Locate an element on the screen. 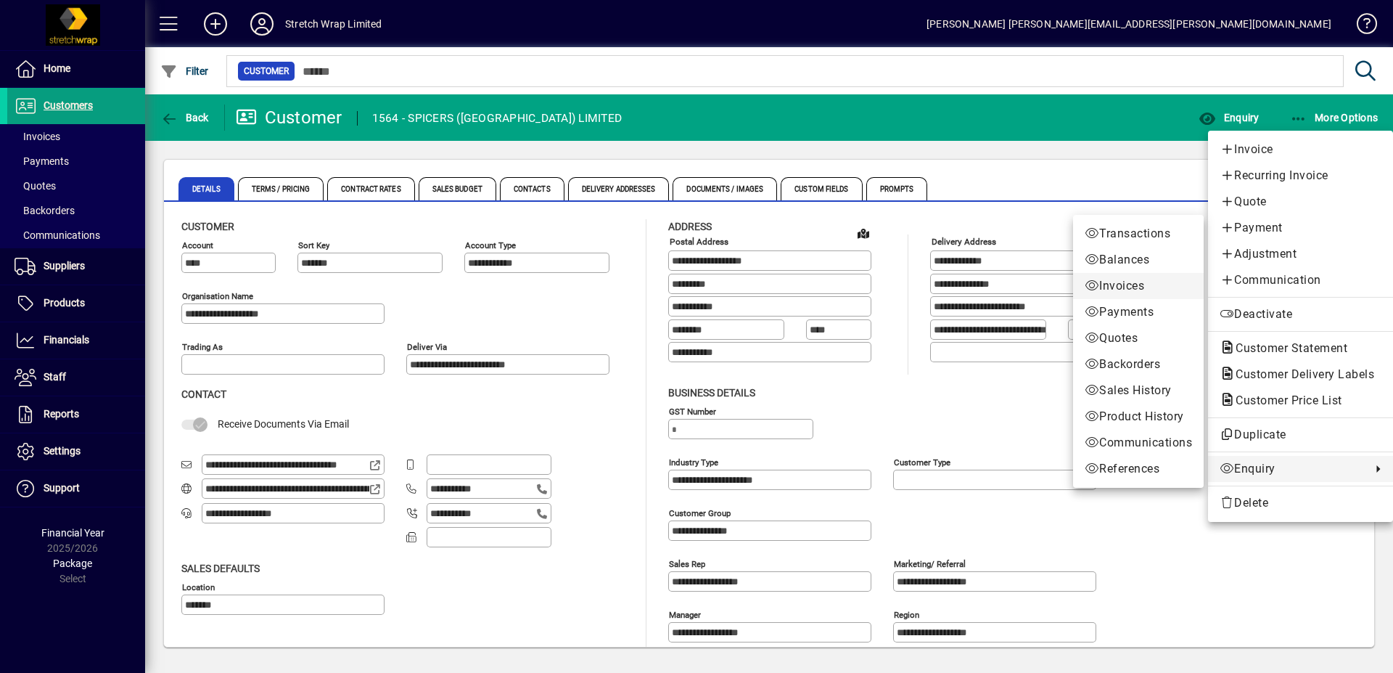 The height and width of the screenshot is (673, 1393). span: Transactions is located at coordinates (1138, 234).